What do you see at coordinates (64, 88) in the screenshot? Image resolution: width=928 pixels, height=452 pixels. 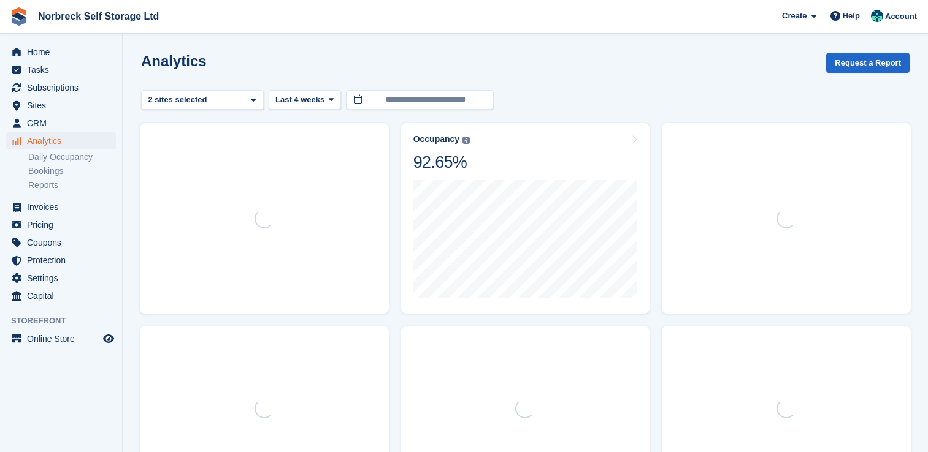 I see `span: Subscriptions` at bounding box center [64, 88].